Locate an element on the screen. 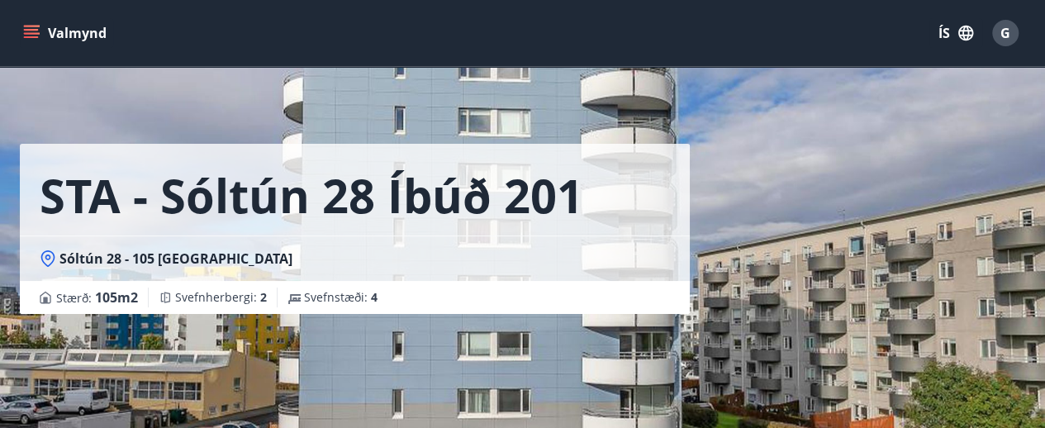 The image size is (1045, 428). span: 2 is located at coordinates (263, 297).